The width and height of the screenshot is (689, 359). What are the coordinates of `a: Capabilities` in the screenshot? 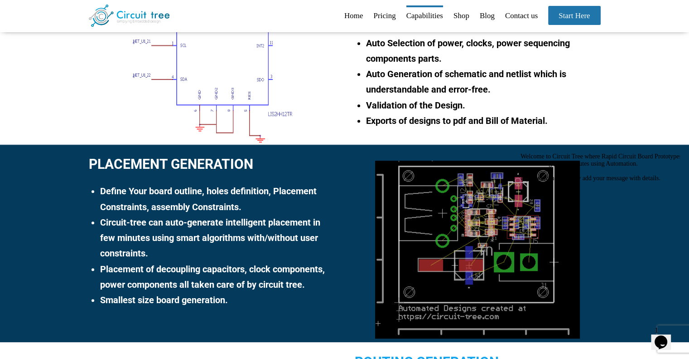 It's located at (425, 16).